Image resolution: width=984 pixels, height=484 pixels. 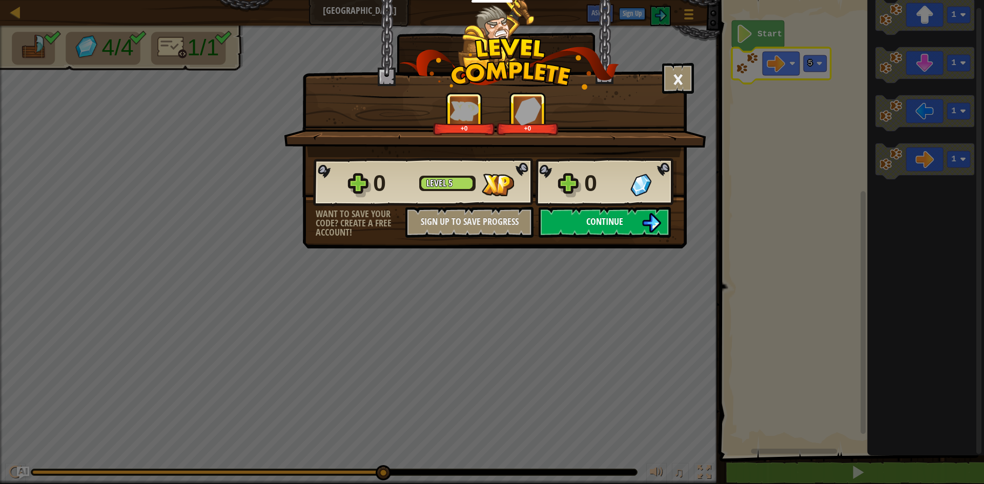 I want to click on span: Level, so click(x=437, y=183).